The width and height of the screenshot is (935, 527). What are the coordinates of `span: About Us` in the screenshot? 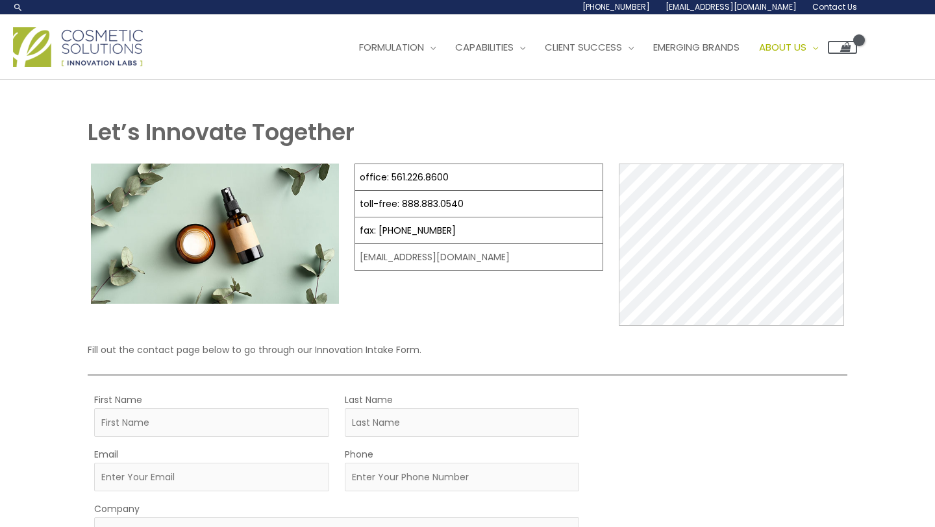 It's located at (782, 47).